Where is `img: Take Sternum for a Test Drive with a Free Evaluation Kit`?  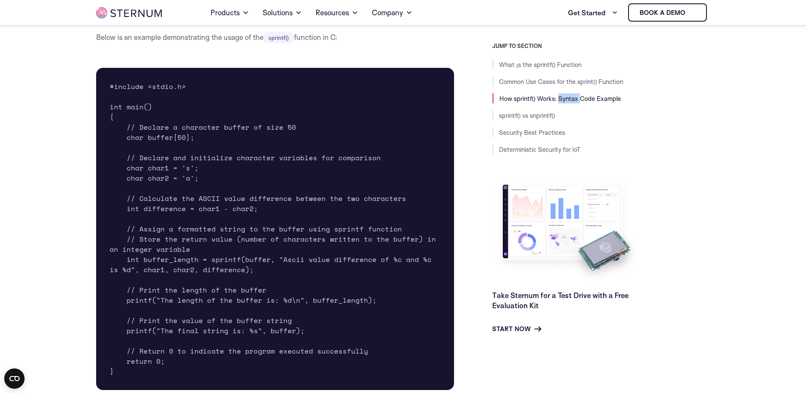 img: Take Sternum for a Test Drive with a Free Evaluation Kit is located at coordinates (567, 230).